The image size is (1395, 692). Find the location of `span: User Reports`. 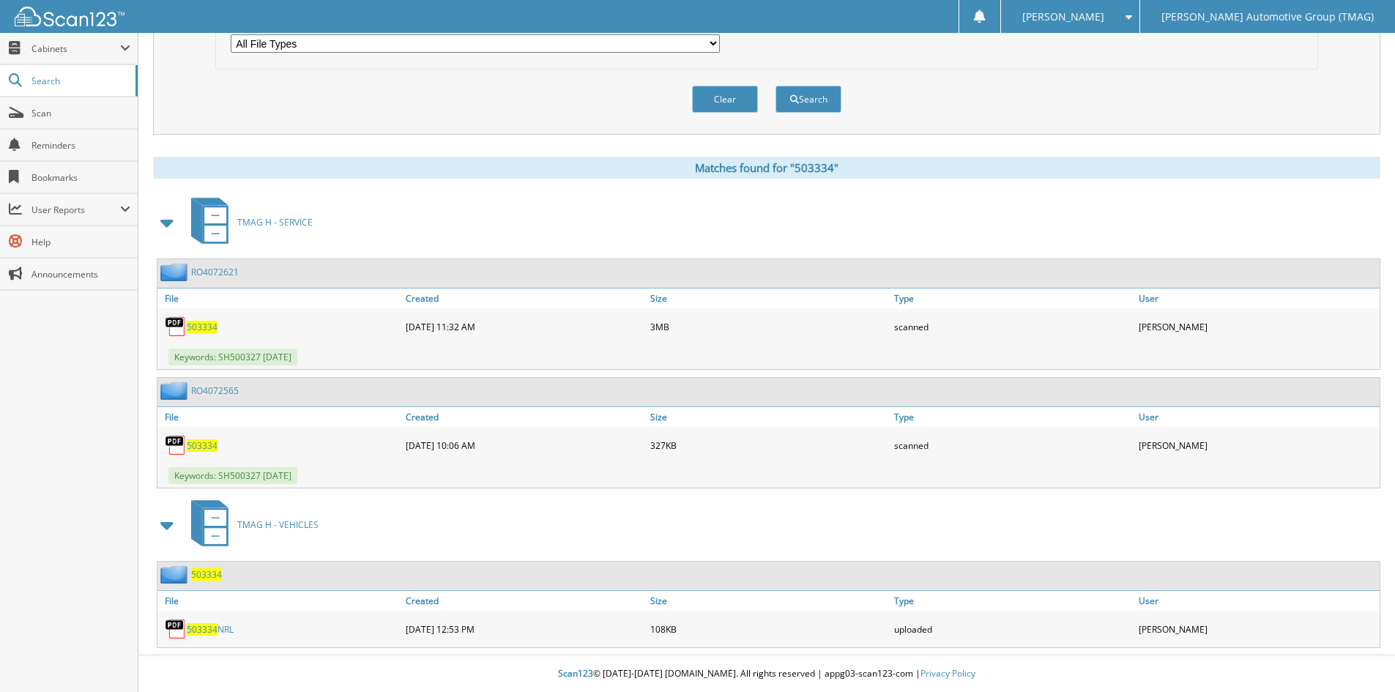

span: User Reports is located at coordinates (75, 209).